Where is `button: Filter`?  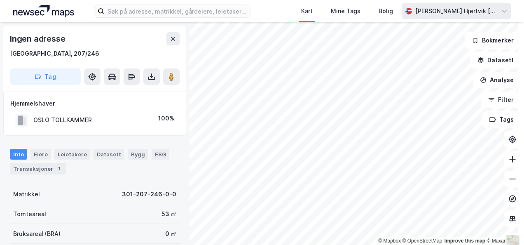
button: Filter is located at coordinates (501, 100).